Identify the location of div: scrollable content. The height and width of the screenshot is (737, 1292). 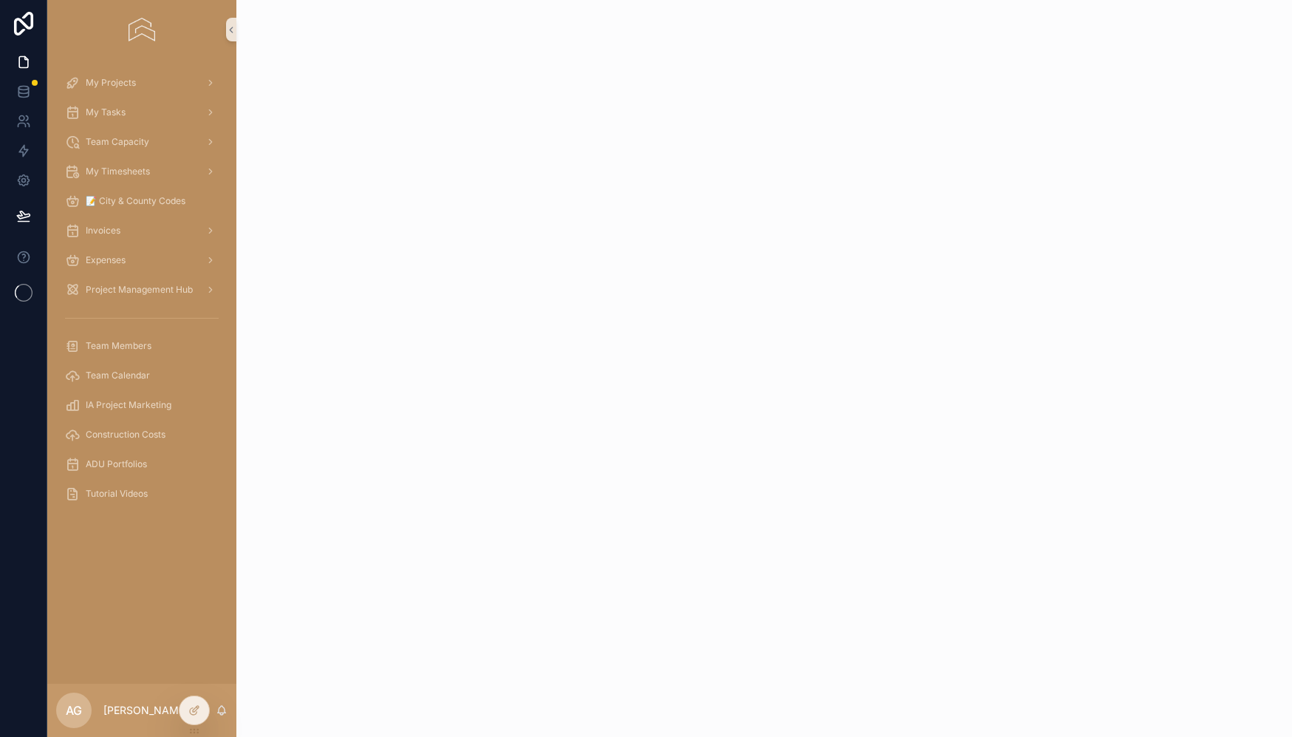
(142, 293).